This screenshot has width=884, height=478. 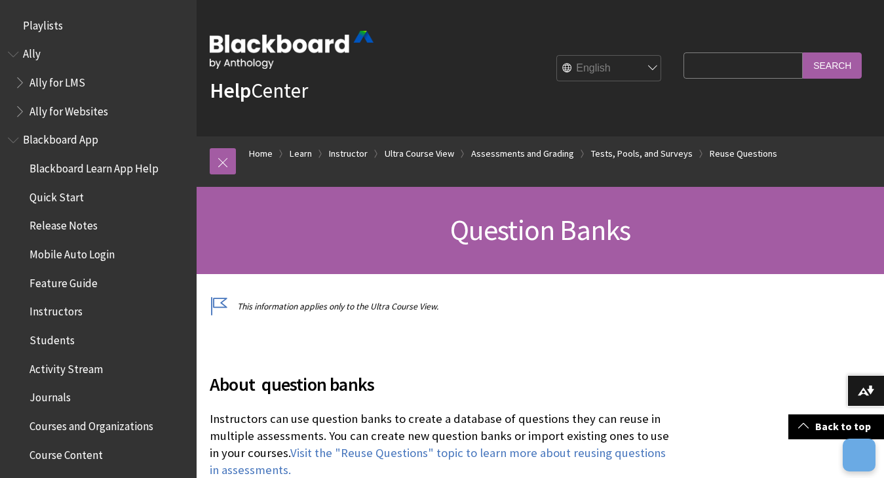 I want to click on a: Assessments and Grading, so click(x=522, y=153).